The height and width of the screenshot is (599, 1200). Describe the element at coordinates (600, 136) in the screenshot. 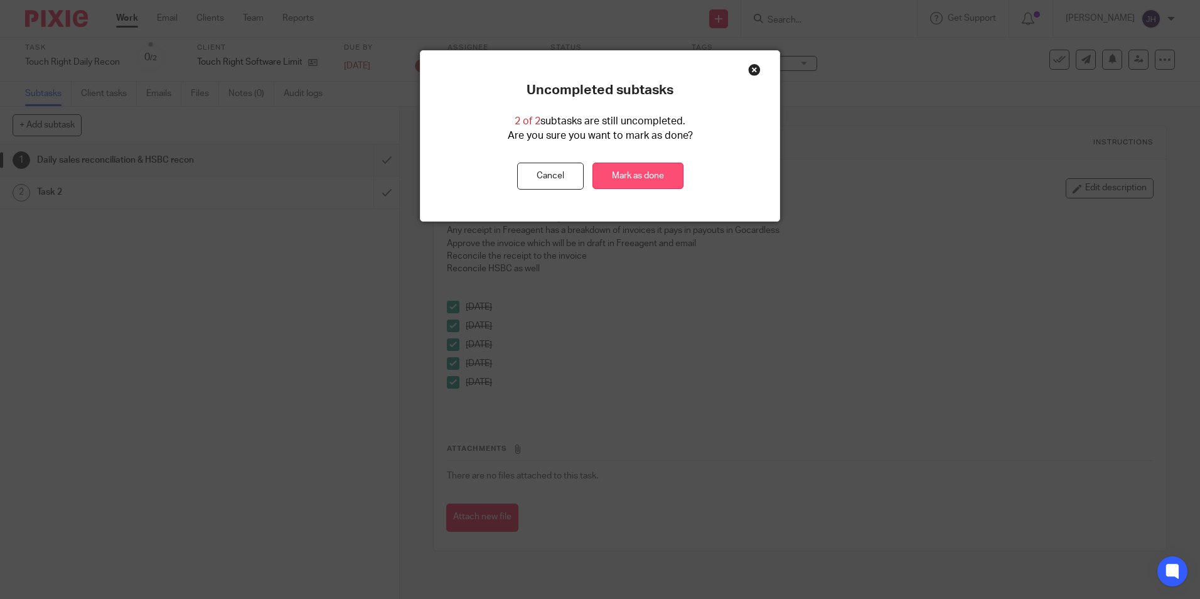

I see `p: Are you sure you want to mark as done?` at that location.